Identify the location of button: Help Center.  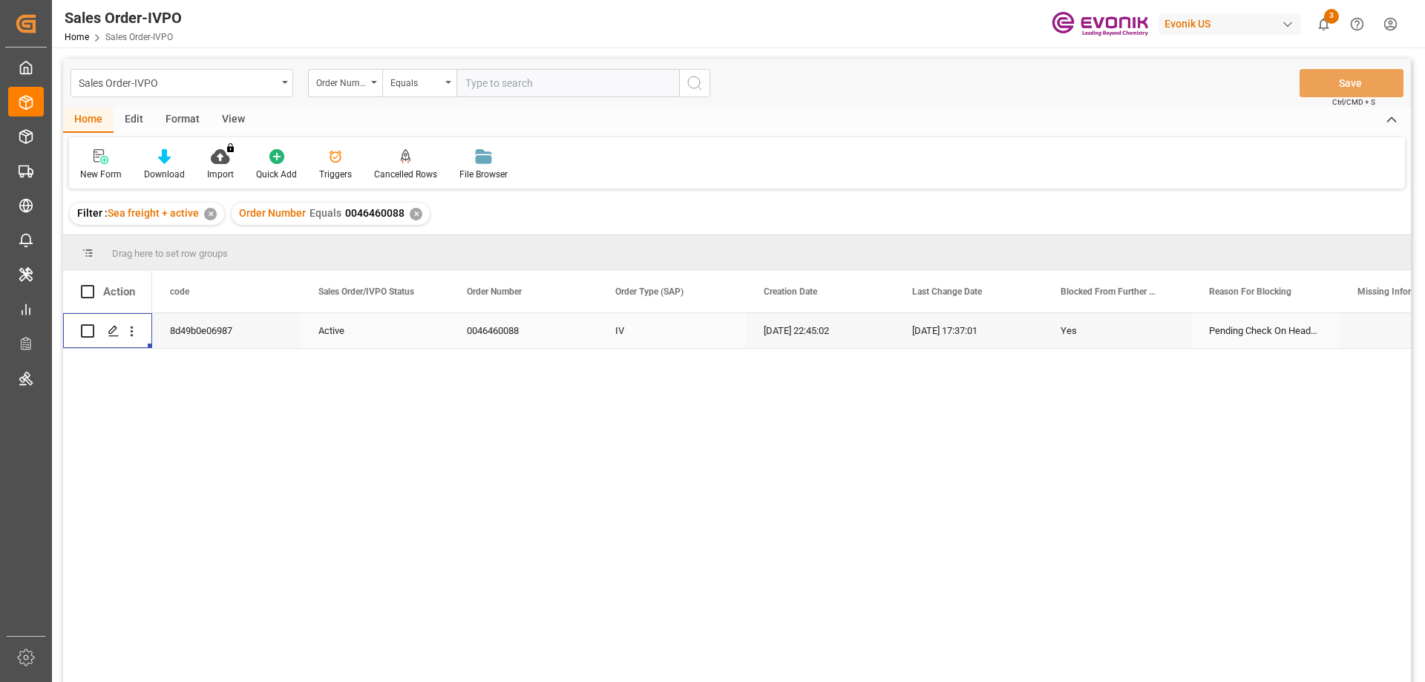
(1357, 24).